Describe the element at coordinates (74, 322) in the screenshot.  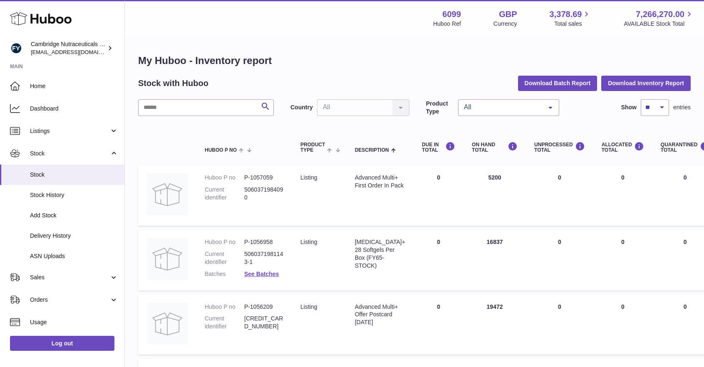
I see `span: Usage` at that location.